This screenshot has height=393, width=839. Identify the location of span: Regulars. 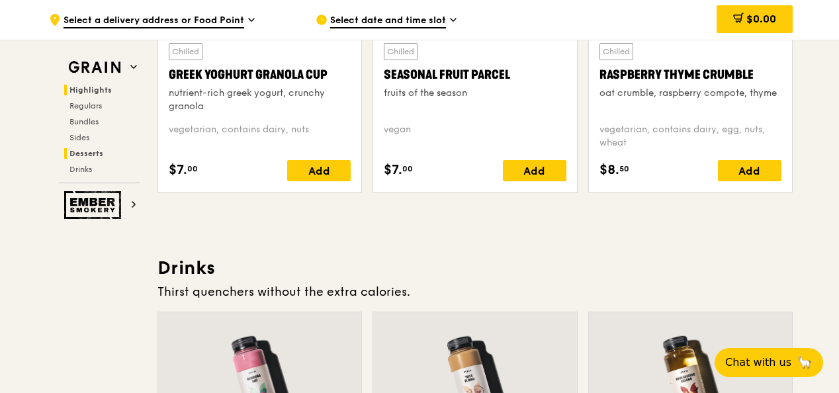
(85, 106).